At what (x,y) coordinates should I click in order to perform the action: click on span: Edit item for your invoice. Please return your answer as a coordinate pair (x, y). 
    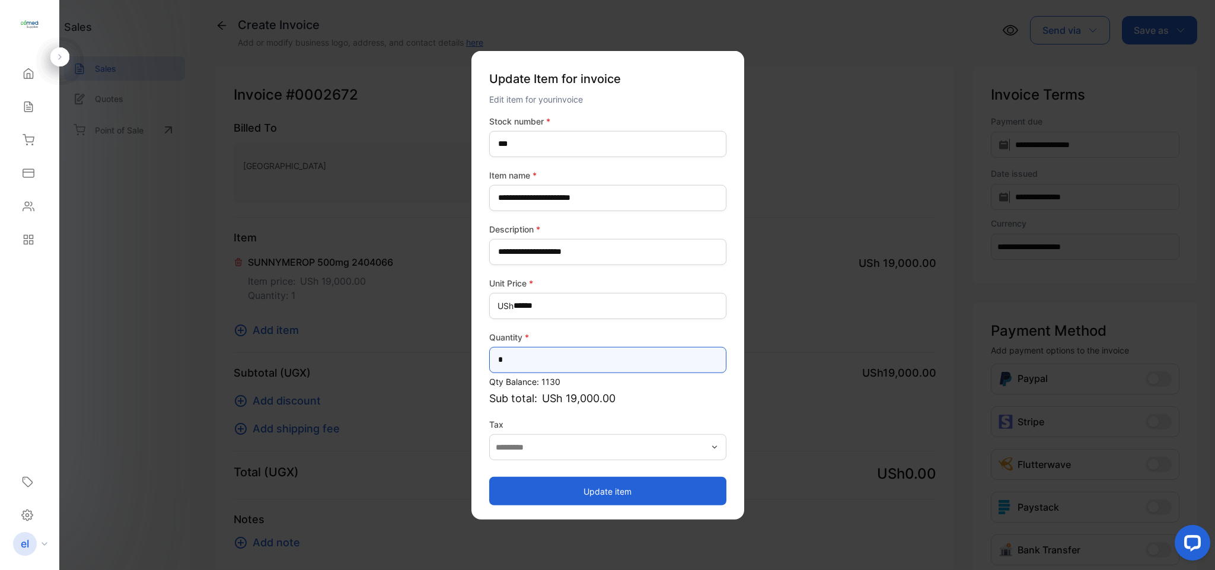
    Looking at the image, I should click on (536, 98).